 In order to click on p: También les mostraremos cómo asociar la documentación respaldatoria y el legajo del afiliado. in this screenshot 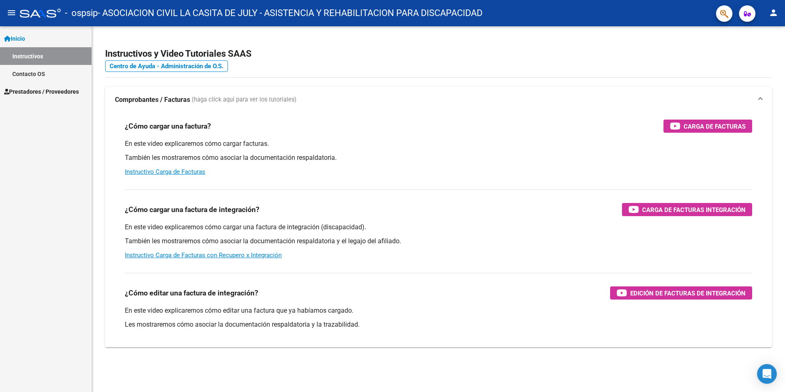, I will do `click(438, 241)`.